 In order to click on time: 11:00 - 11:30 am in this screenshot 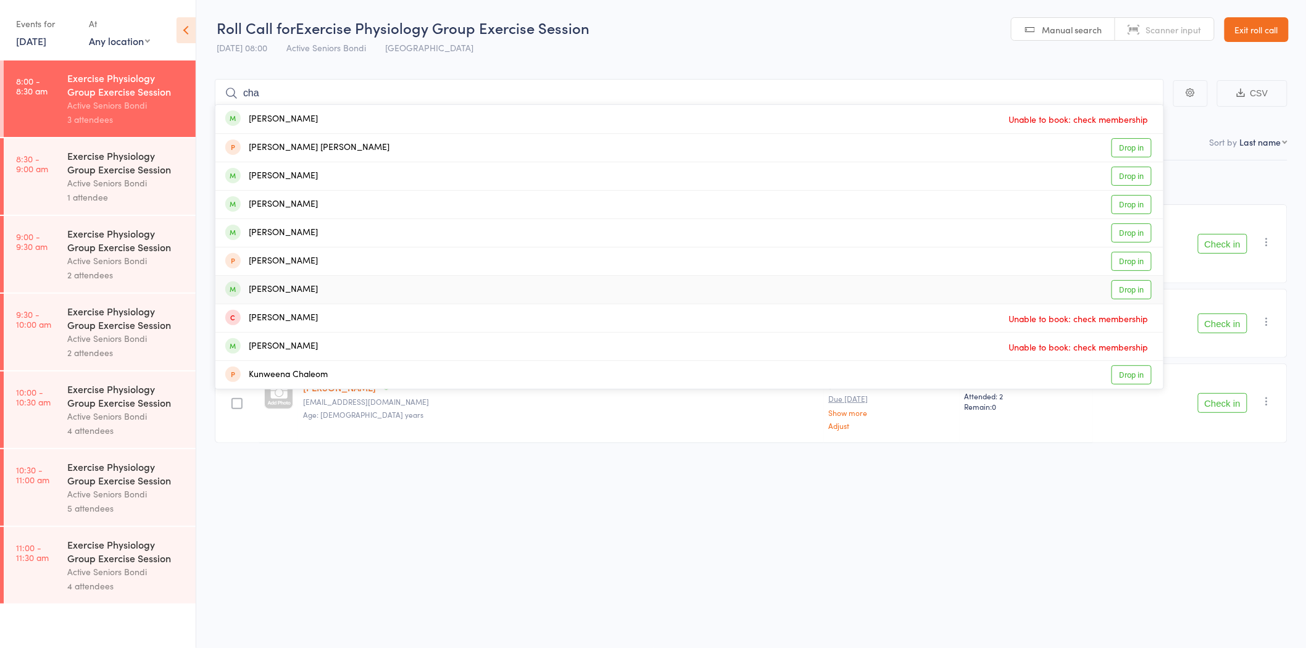, I will do `click(32, 553)`.